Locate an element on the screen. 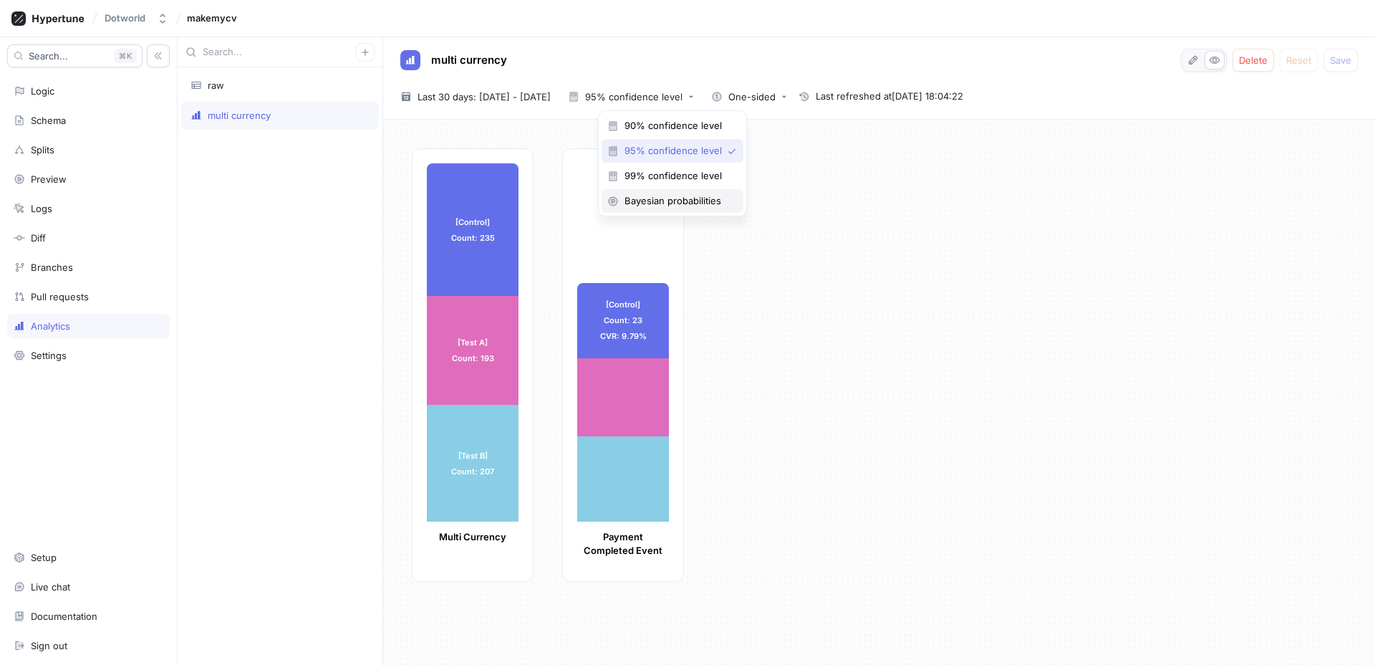  button: Dotworld is located at coordinates (136, 18).